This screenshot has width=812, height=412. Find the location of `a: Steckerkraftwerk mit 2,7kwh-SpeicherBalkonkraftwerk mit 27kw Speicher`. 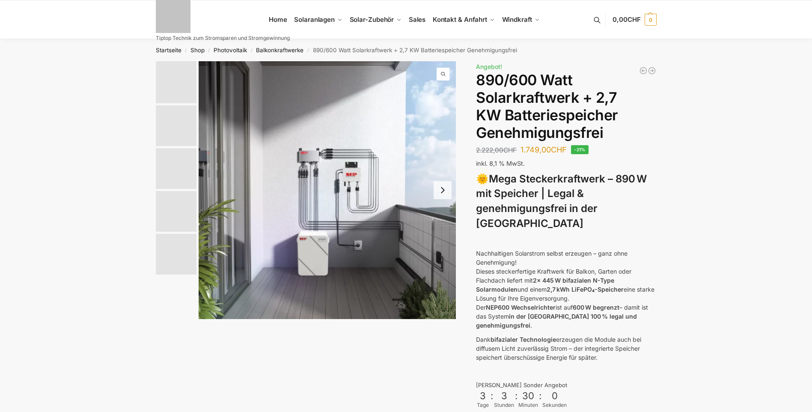

a: Steckerkraftwerk mit 2,7kwh-SpeicherBalkonkraftwerk mit 27kw Speicher is located at coordinates (328, 190).